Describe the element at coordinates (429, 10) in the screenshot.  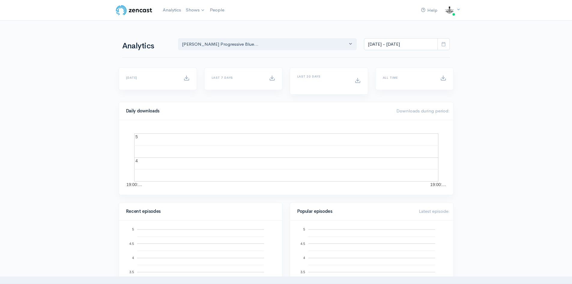
I see `a: Help` at that location.